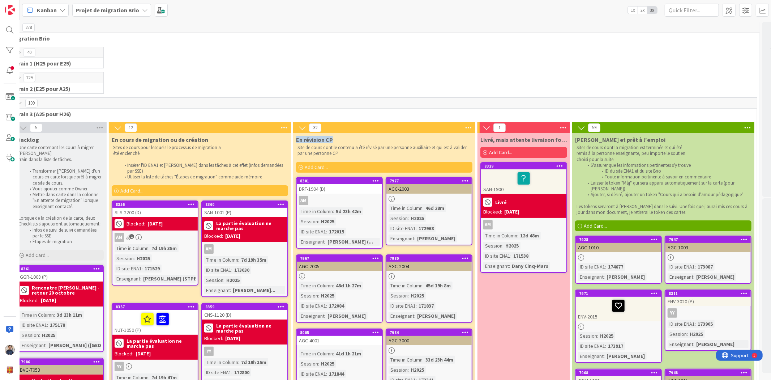 The width and height of the screenshot is (771, 380). What do you see at coordinates (337, 231) in the screenshot?
I see `div: 172015` at bounding box center [337, 231].